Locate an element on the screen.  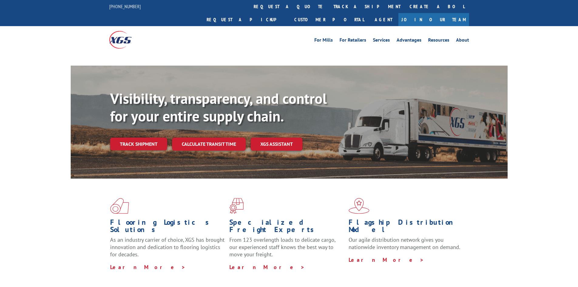
a: For Retailers is located at coordinates (353, 41).